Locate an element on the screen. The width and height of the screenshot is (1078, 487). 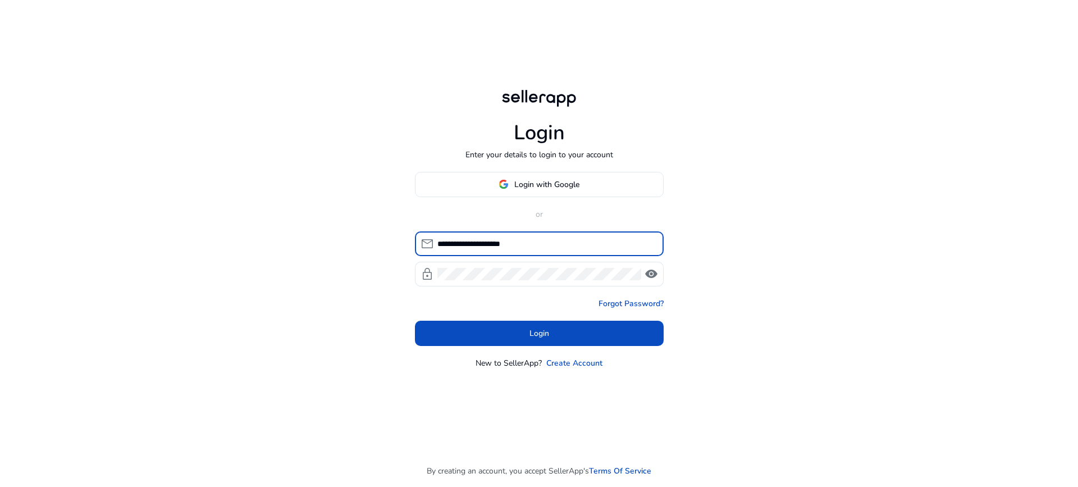
p: New to SellerApp? is located at coordinates (509, 363).